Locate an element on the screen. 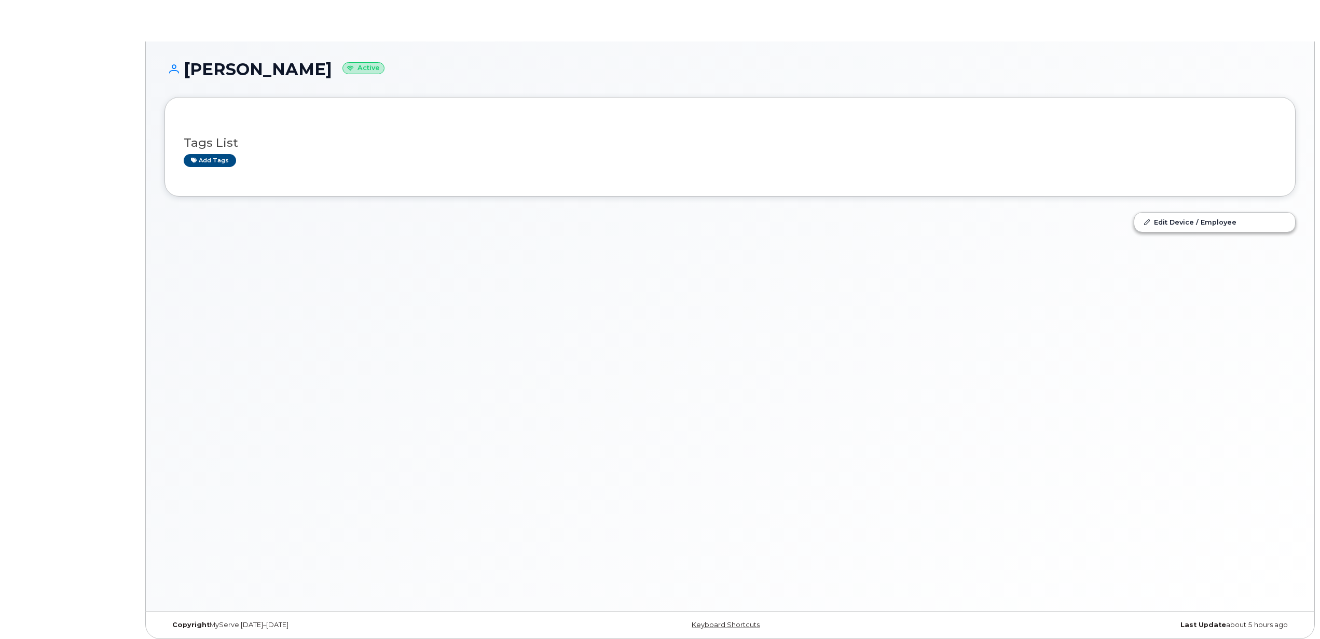 This screenshot has height=639, width=1320. small: Active is located at coordinates (363, 68).